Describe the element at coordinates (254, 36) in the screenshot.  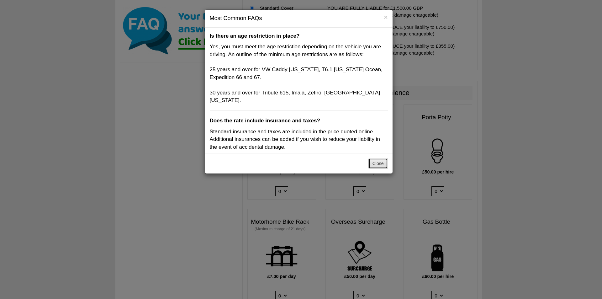
I see `b: Is there an age restriction in place?` at that location.